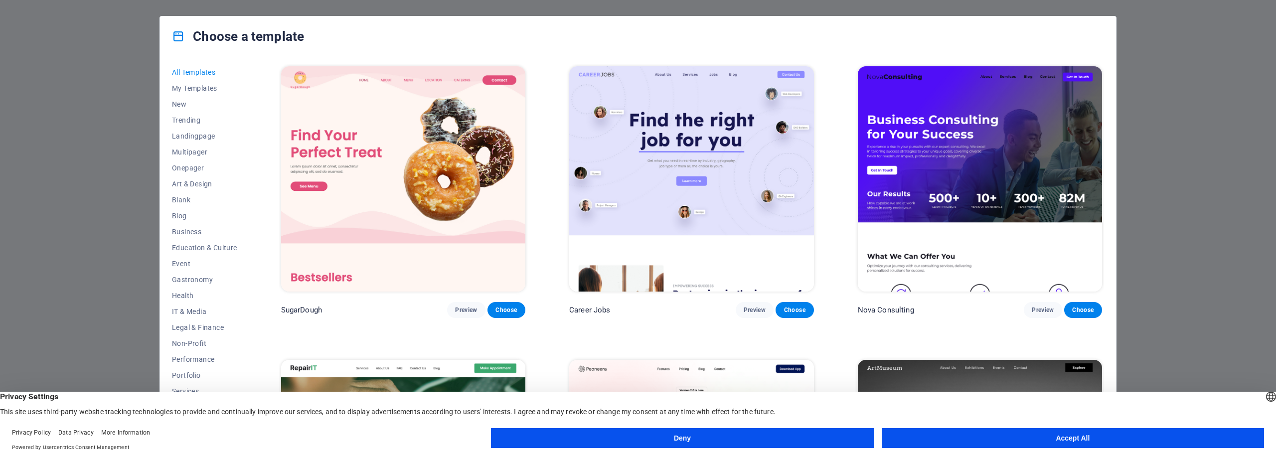 Image resolution: width=1276 pixels, height=458 pixels. What do you see at coordinates (204, 136) in the screenshot?
I see `span: Landingpage` at bounding box center [204, 136].